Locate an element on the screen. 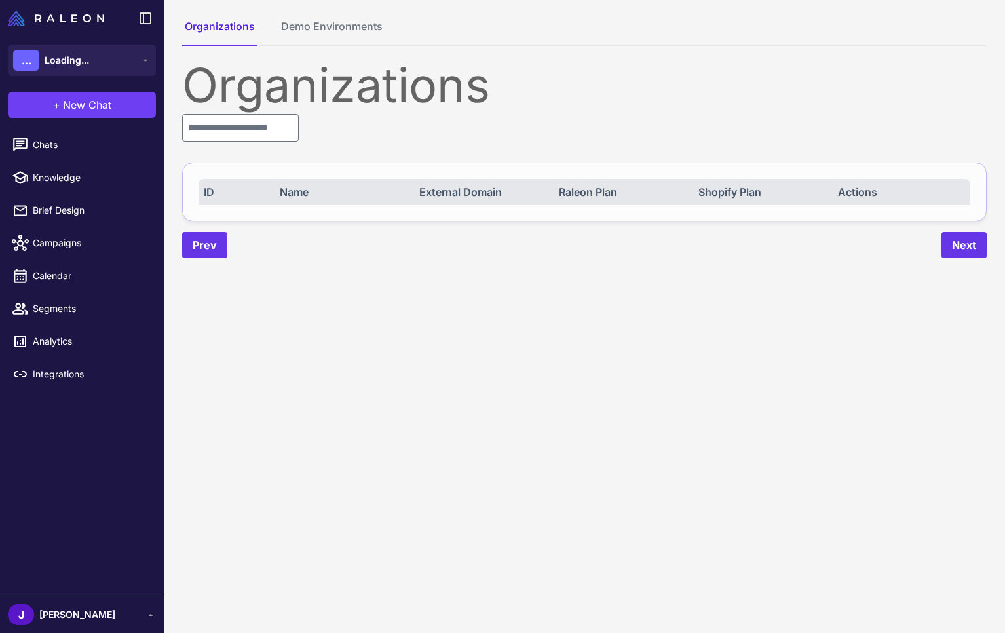  span: Chats is located at coordinates (90, 145).